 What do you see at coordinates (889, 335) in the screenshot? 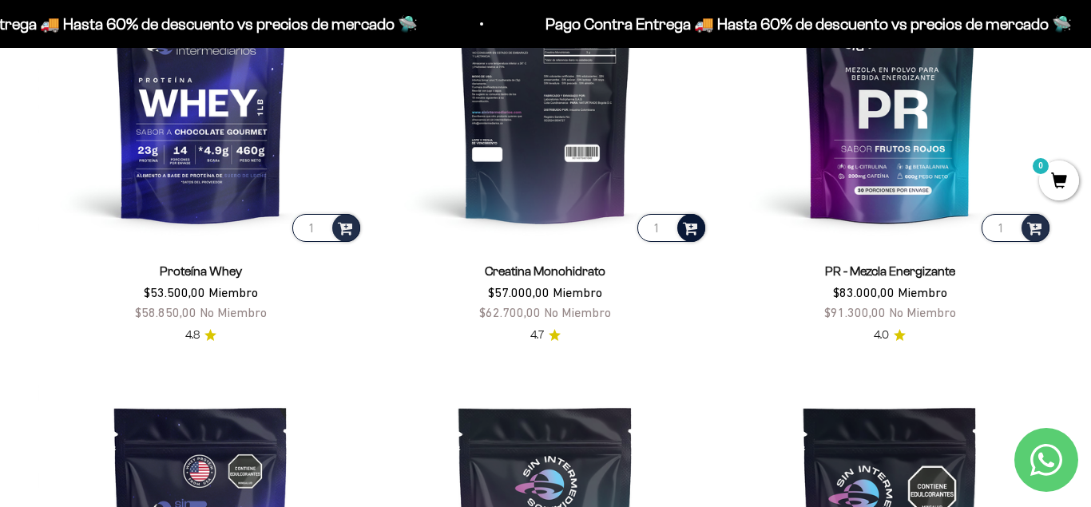
I see `a: 4.04.0 de 5.0 estrellas` at bounding box center [889, 335].